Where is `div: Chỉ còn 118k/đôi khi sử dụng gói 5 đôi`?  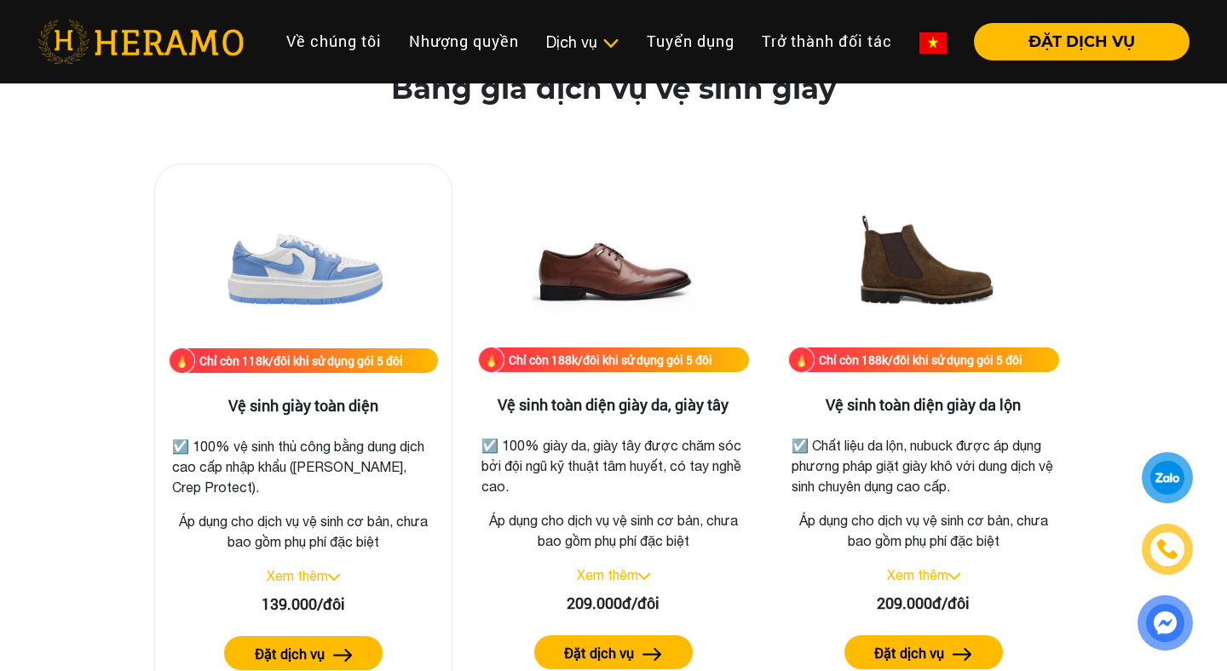 div: Chỉ còn 118k/đôi khi sử dụng gói 5 đôi is located at coordinates (301, 360).